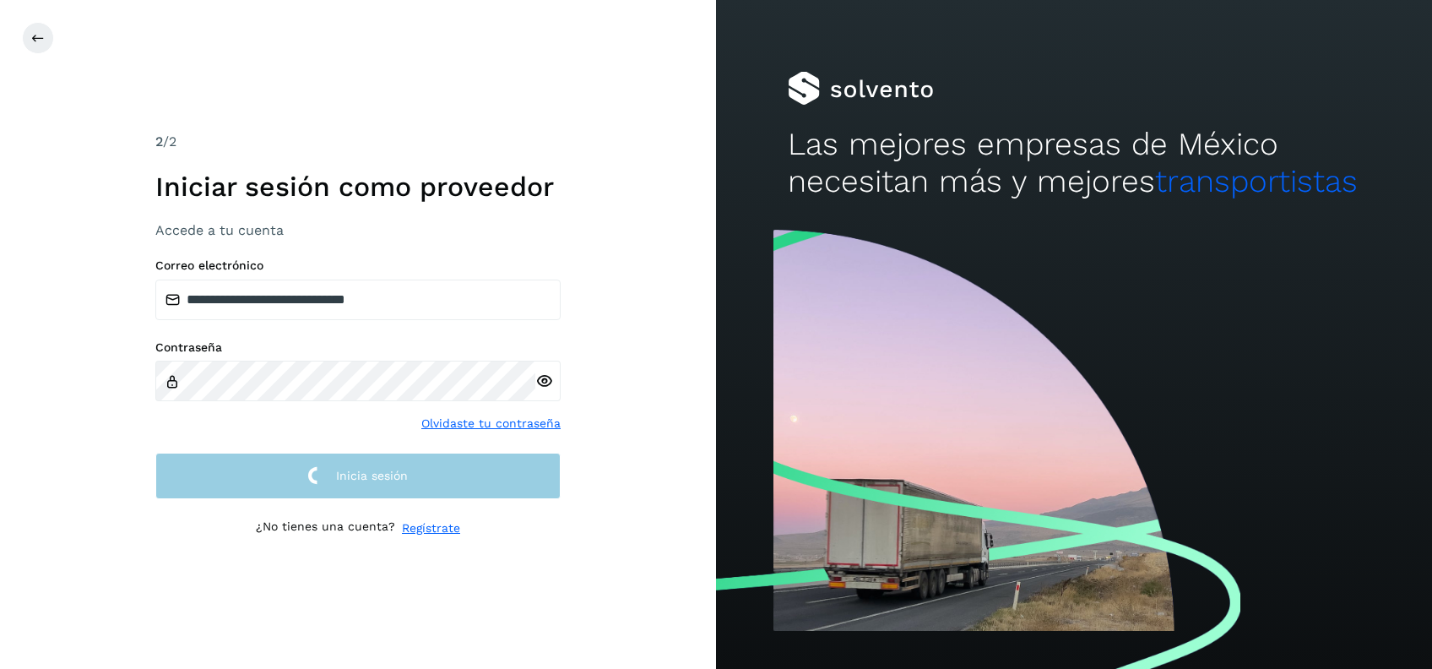  What do you see at coordinates (325, 528) in the screenshot?
I see `p: ¿No tienes una cuenta?` at bounding box center [325, 528].